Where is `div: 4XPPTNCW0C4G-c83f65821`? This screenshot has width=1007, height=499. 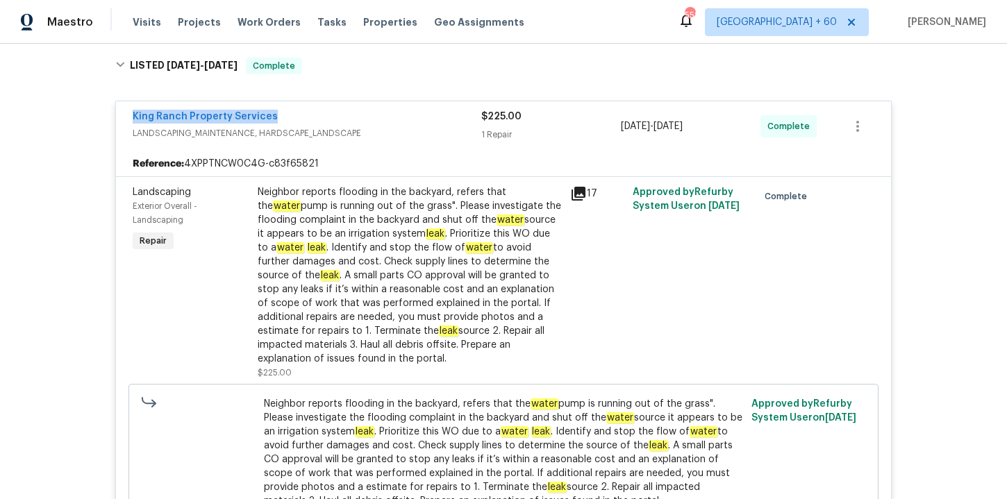
div: 4XPPTNCW0C4G-c83f65821 is located at coordinates (504, 164).